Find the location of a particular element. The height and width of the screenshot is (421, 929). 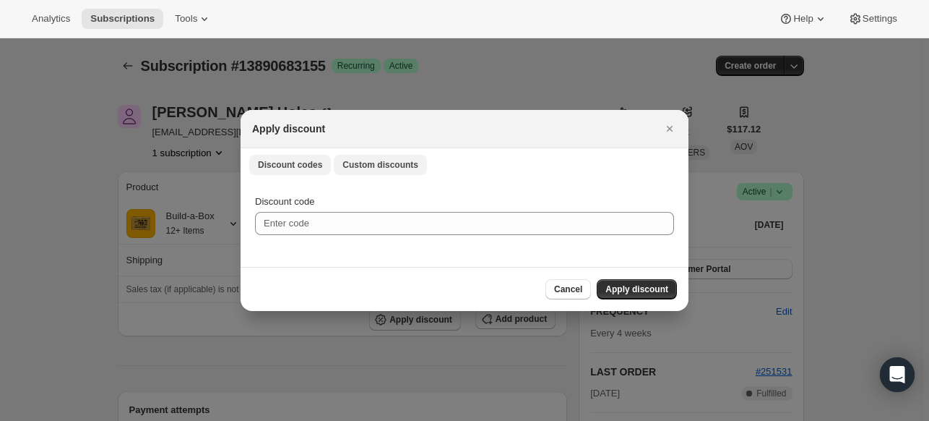

button: Subscriptions is located at coordinates (122, 19).